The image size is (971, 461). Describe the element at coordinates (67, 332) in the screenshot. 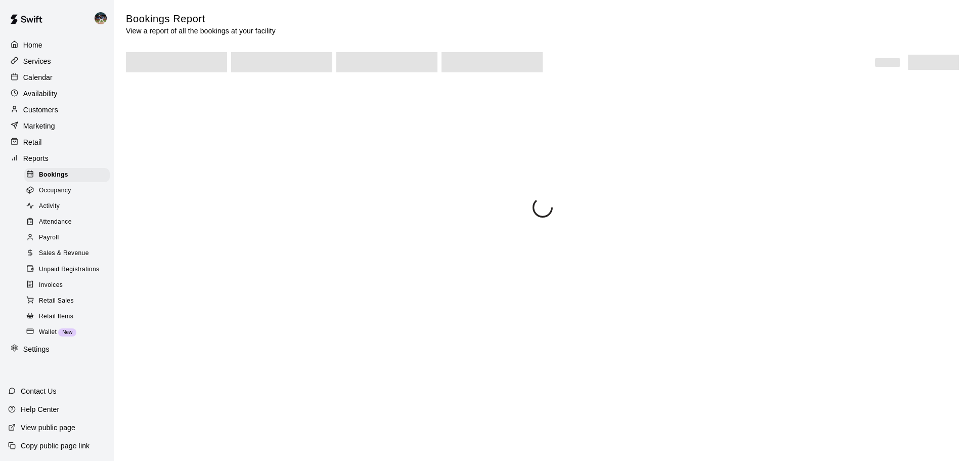

I see `span: New` at that location.